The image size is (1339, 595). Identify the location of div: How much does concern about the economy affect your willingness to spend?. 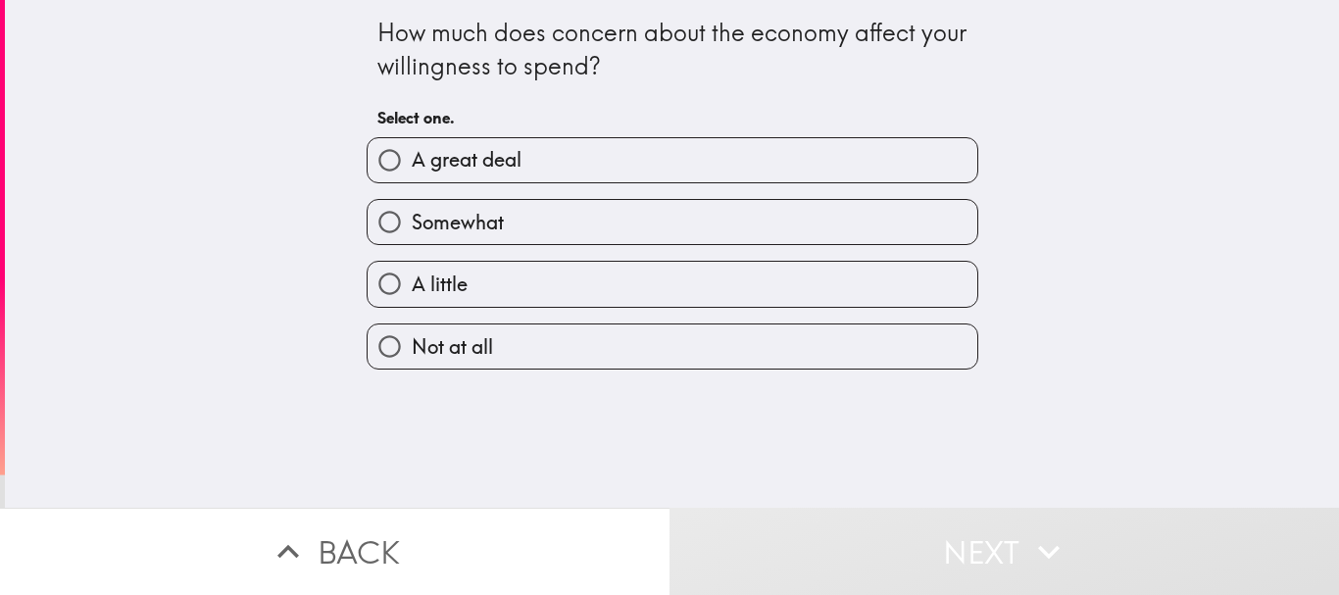
(673, 49).